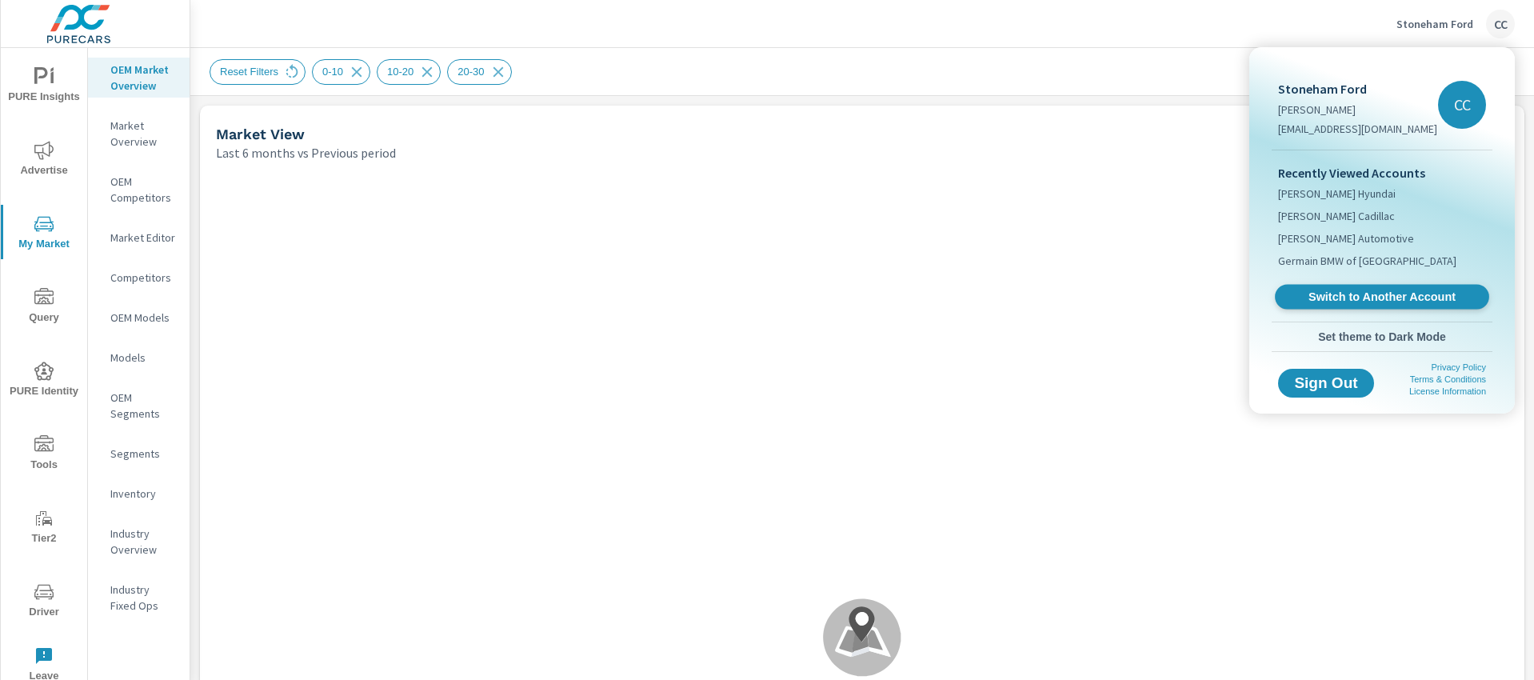  Describe the element at coordinates (1326, 383) in the screenshot. I see `span: Sign Out` at that location.